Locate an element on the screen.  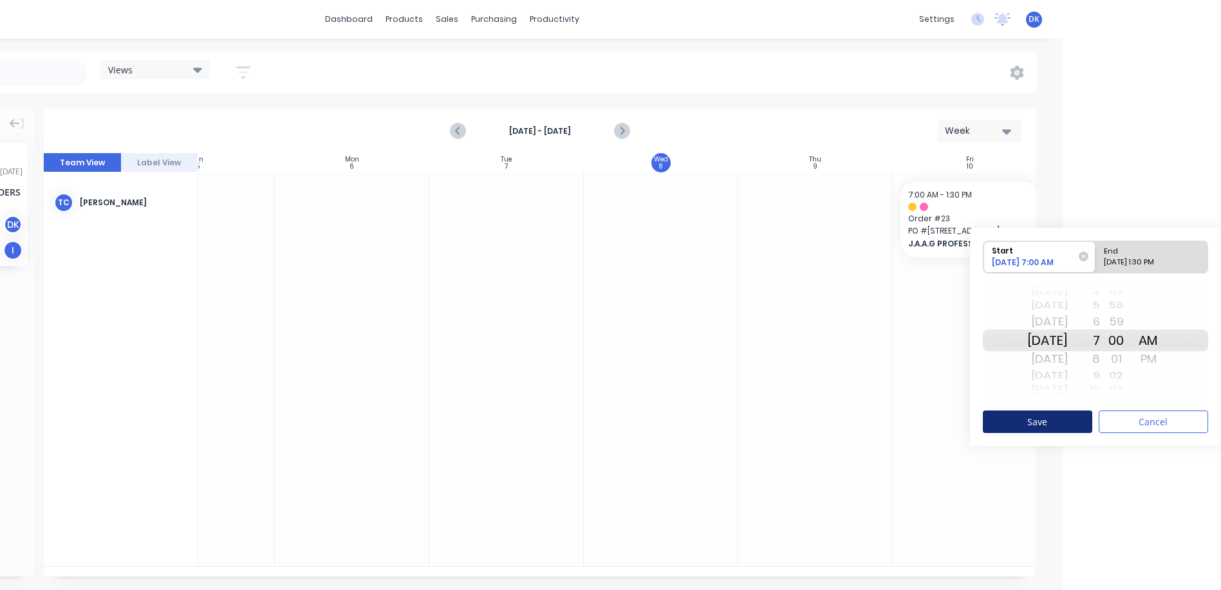
div: 57 is located at coordinates (1116, 293).